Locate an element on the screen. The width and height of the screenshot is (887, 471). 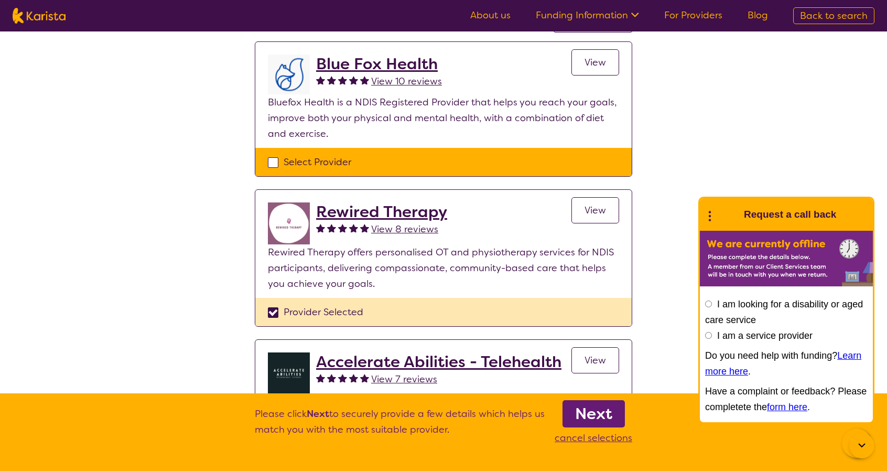
span: View 7 reviews is located at coordinates (404, 379).